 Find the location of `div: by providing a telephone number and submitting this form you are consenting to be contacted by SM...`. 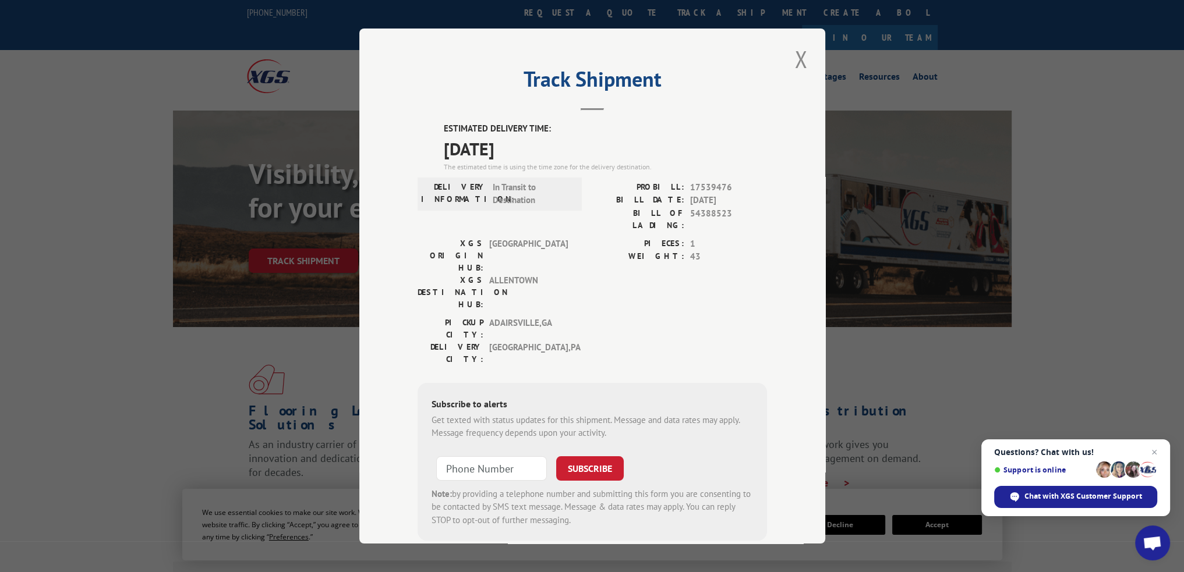

div: by providing a telephone number and submitting this form you are consenting to be contacted by SM... is located at coordinates (592, 508).